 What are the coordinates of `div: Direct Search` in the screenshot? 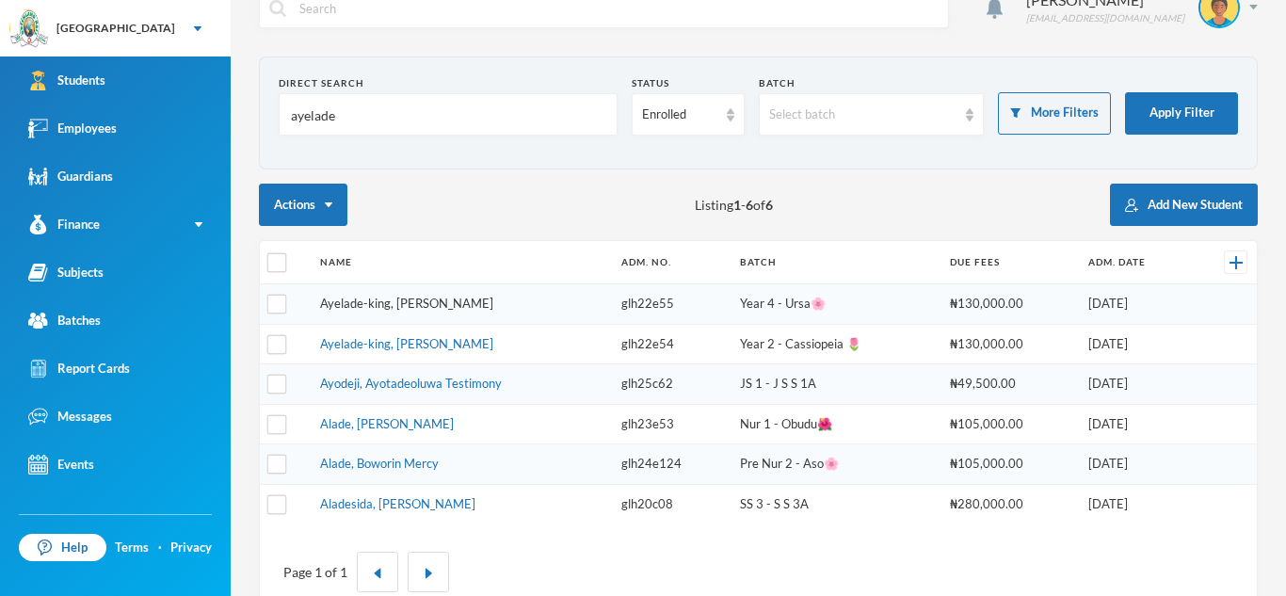 It's located at (448, 83).